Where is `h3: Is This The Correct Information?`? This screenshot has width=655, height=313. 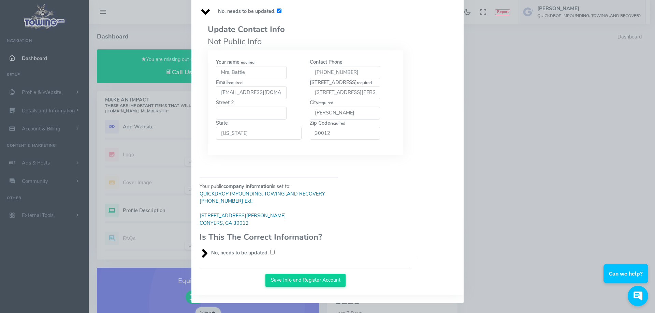 h3: Is This The Correct Information? is located at coordinates (269, 237).